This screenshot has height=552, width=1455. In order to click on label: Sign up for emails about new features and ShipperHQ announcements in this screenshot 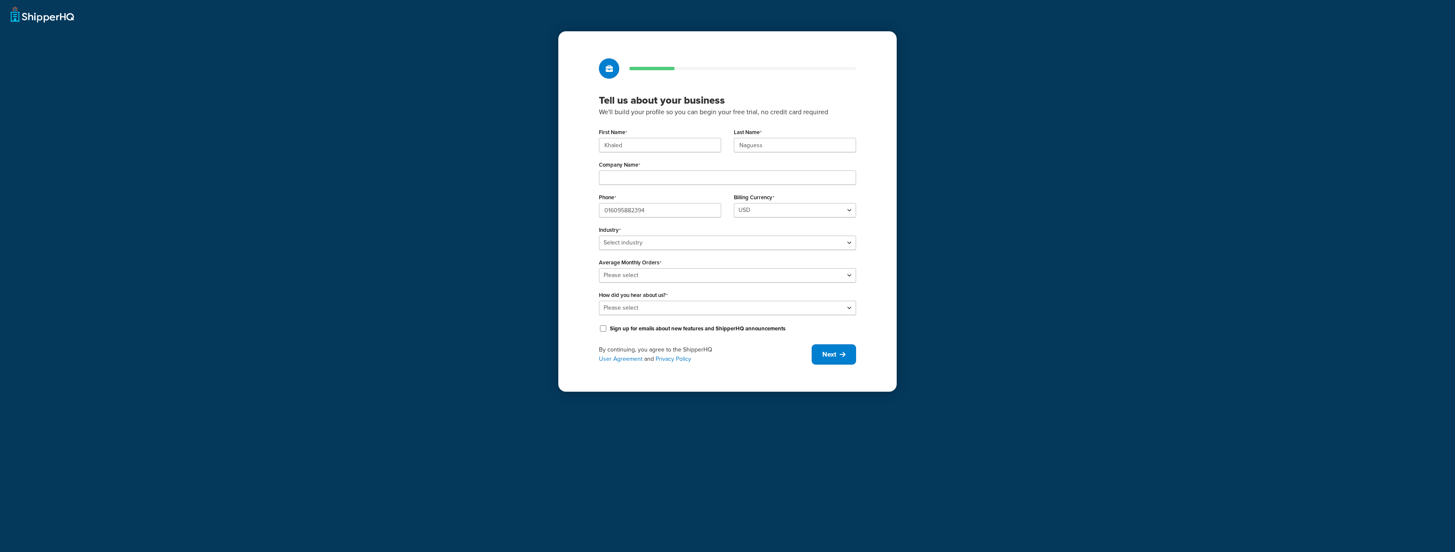, I will do `click(698, 329)`.